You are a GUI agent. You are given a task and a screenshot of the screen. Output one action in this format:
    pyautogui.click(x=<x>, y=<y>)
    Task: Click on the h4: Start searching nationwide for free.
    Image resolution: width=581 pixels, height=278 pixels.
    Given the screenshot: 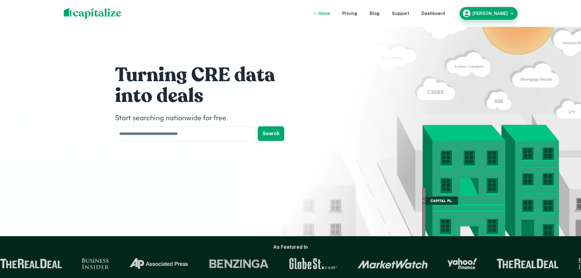 What is the action you would take?
    pyautogui.click(x=207, y=118)
    